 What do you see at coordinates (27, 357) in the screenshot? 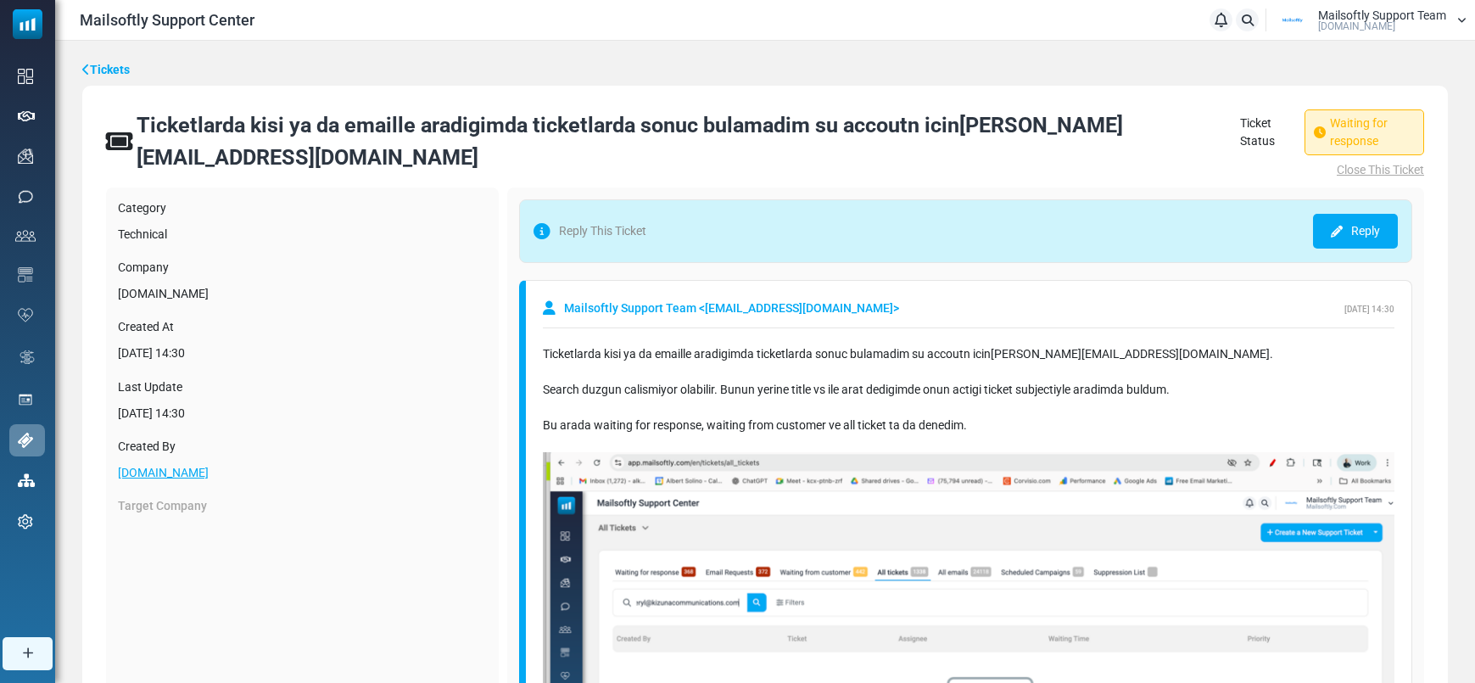
I see `img: workflow.svg` at bounding box center [27, 357].